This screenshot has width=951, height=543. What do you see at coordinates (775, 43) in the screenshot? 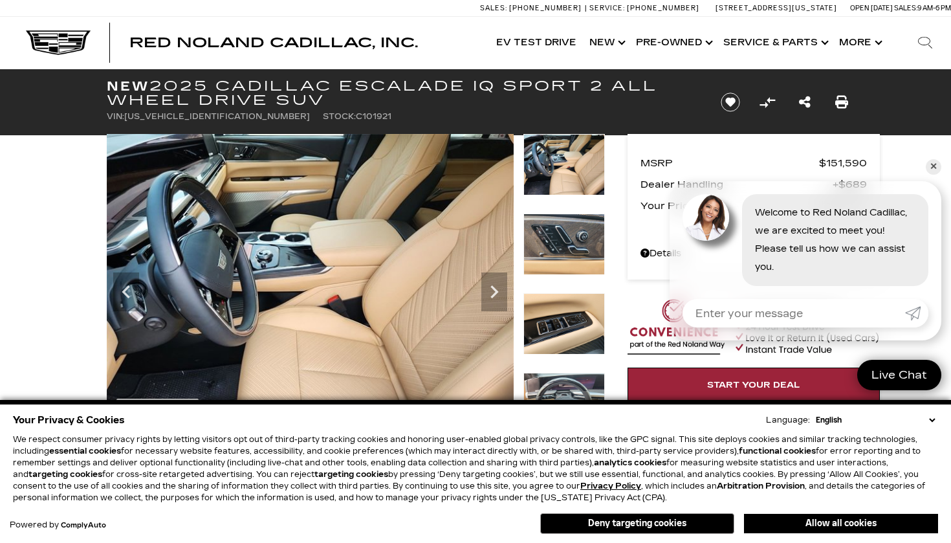
I see `a: Service & Parts` at bounding box center [775, 43].